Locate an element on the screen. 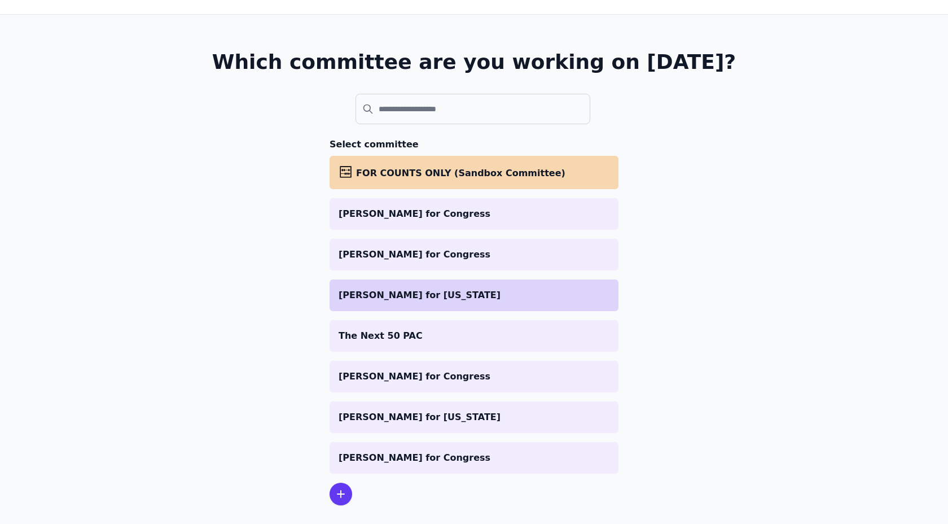 The height and width of the screenshot is (524, 948). a: The Next 50 PAC is located at coordinates (474, 336).